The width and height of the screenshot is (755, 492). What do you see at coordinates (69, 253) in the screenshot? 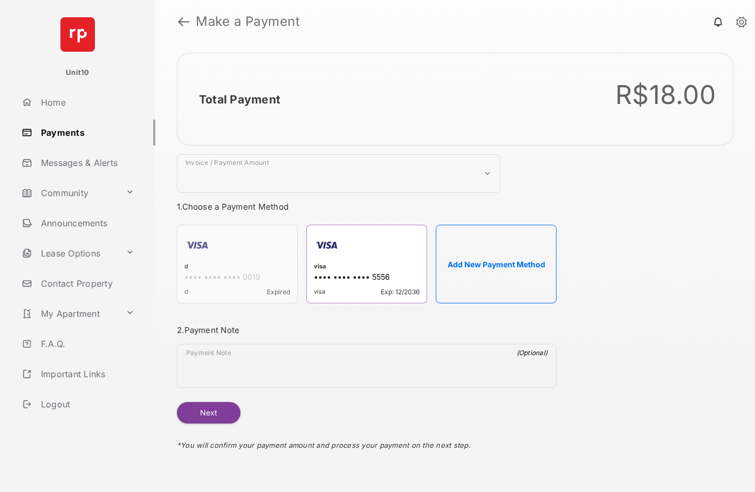
I see `a: Lease Options` at bounding box center [69, 253].